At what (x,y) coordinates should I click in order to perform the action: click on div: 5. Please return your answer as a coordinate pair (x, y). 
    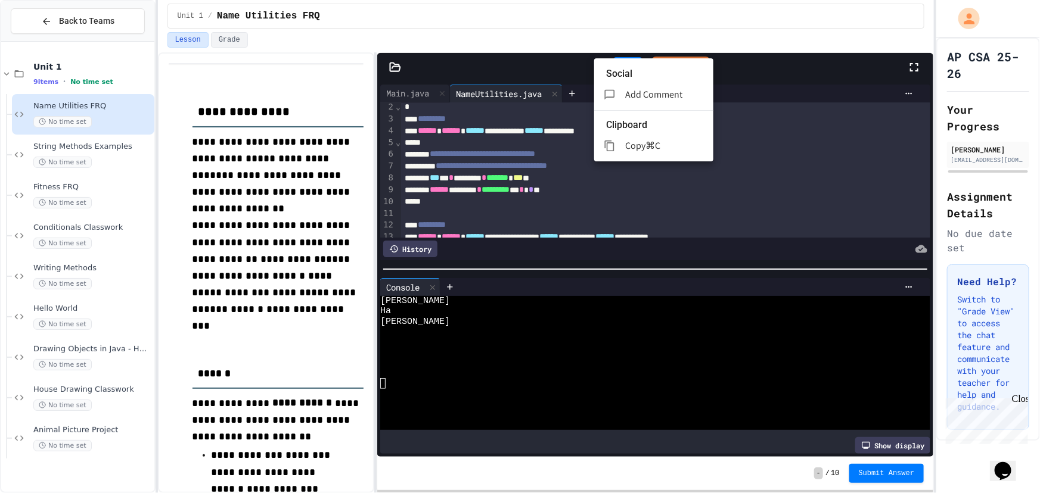
    Looking at the image, I should click on (387, 143).